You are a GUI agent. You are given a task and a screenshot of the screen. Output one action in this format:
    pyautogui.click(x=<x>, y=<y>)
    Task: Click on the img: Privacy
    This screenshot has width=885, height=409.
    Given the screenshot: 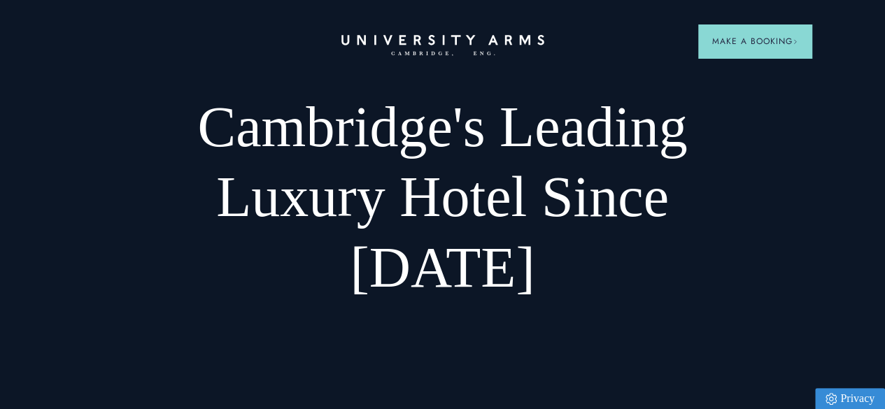 What is the action you would take?
    pyautogui.click(x=831, y=399)
    